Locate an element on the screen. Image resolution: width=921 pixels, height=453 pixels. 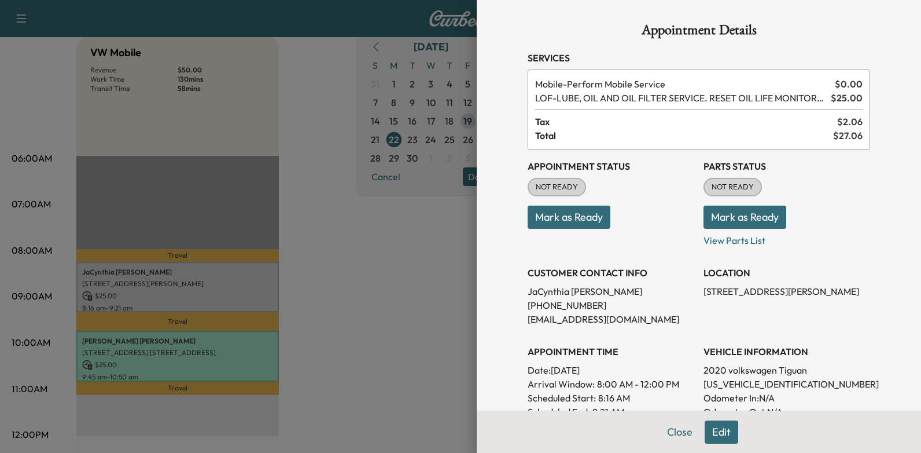
p: Odometer Out: N/A is located at coordinates (787, 411).